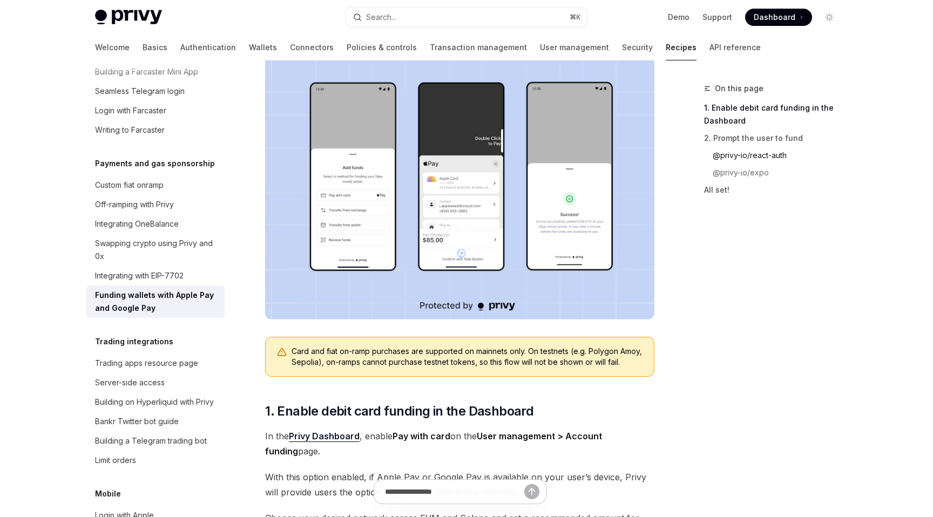 This screenshot has height=517, width=933. Describe the element at coordinates (381, 17) in the screenshot. I see `div: Search...` at that location.